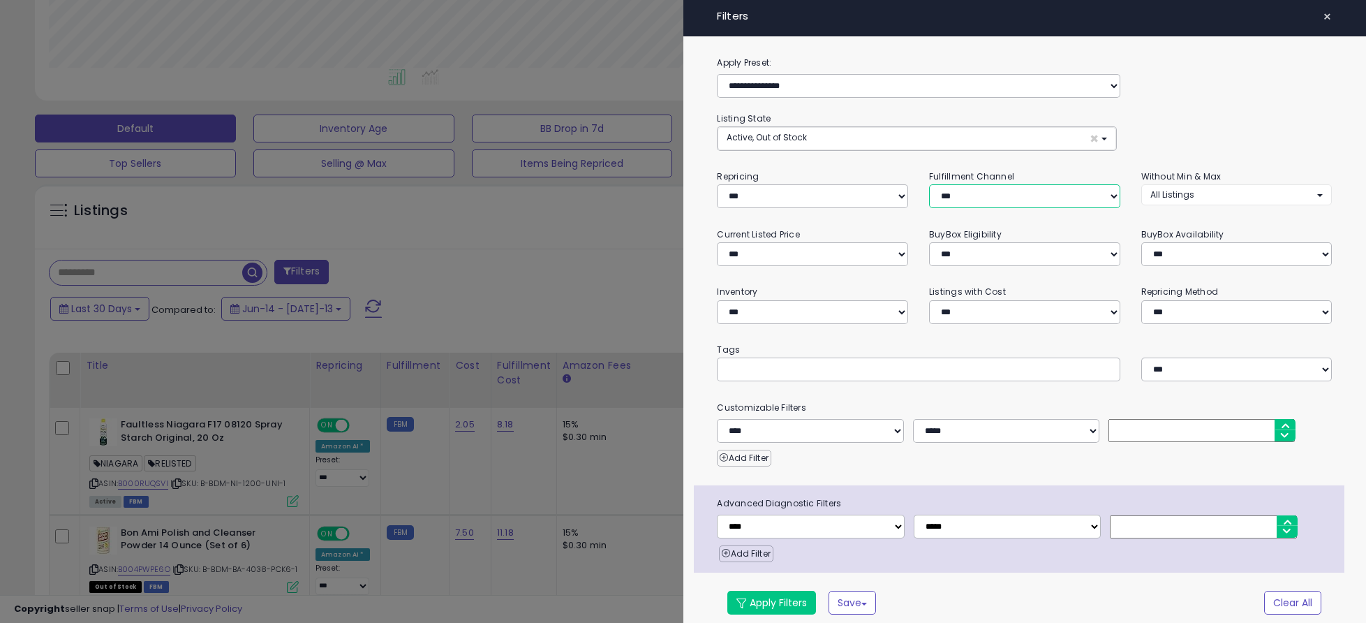  I want to click on span: All Listings, so click(1172, 194).